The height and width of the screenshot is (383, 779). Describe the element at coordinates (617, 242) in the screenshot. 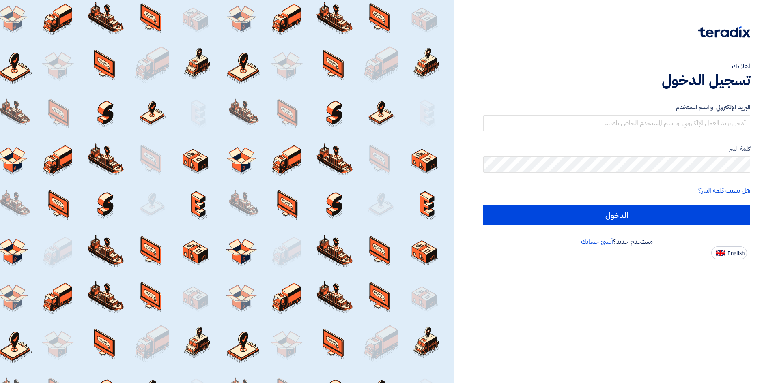

I see `div: مستخدم جديد؟` at that location.